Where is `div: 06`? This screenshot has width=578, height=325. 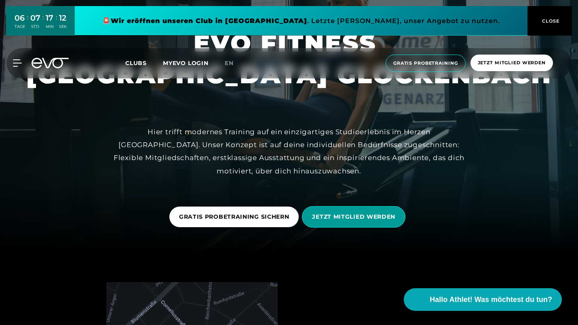
div: 06 is located at coordinates (20, 18).